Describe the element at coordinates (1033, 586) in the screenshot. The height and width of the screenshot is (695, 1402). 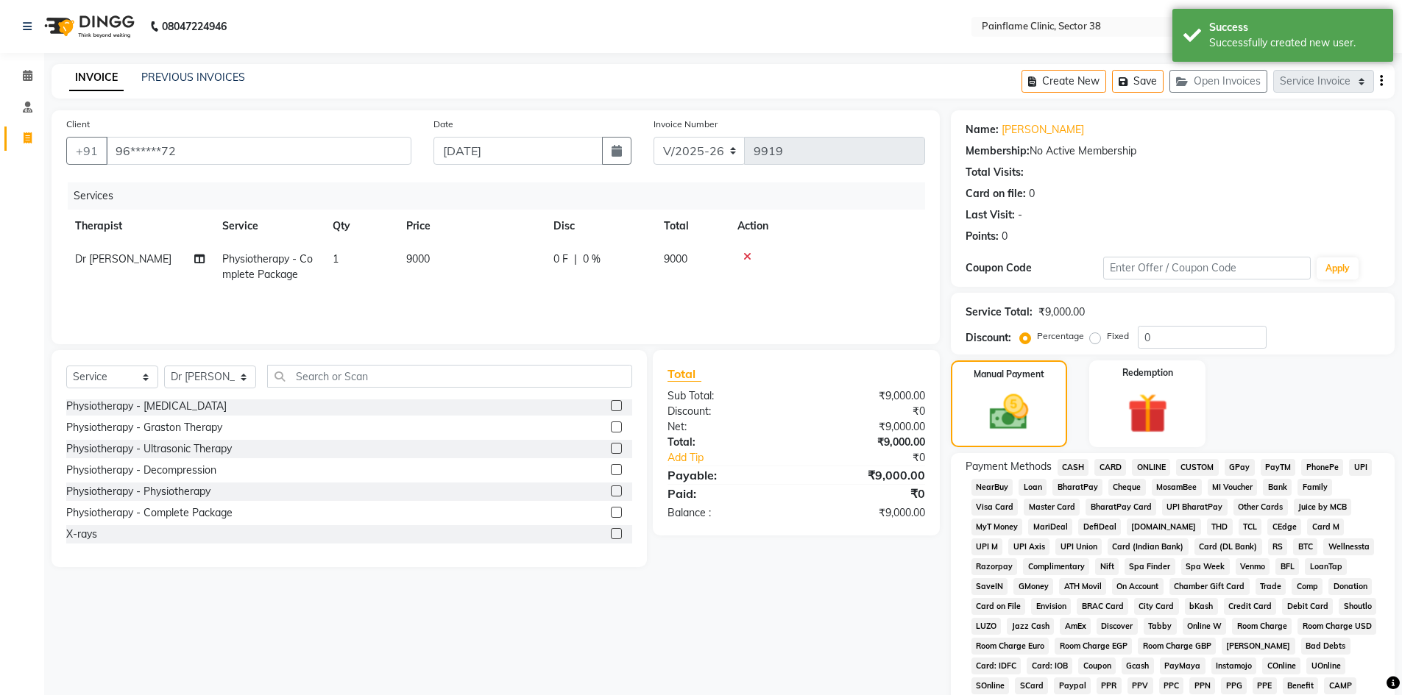
I see `span: GMoney` at that location.